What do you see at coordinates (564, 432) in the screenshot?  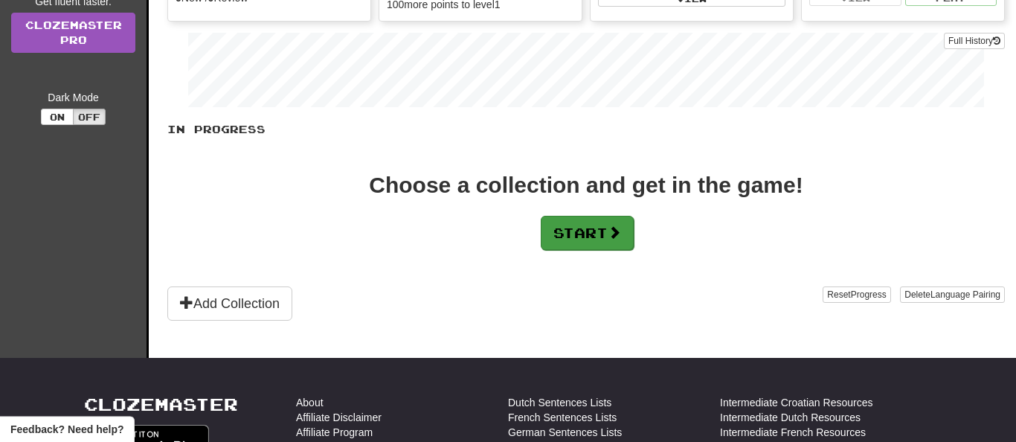 I see `a: German Sentences Lists` at bounding box center [564, 432].